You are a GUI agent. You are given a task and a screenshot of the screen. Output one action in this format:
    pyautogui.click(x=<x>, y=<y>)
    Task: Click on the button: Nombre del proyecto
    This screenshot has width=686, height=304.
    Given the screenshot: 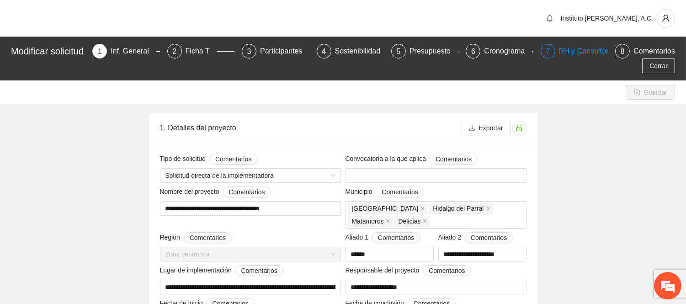 What is the action you would take?
    pyautogui.click(x=246, y=192)
    